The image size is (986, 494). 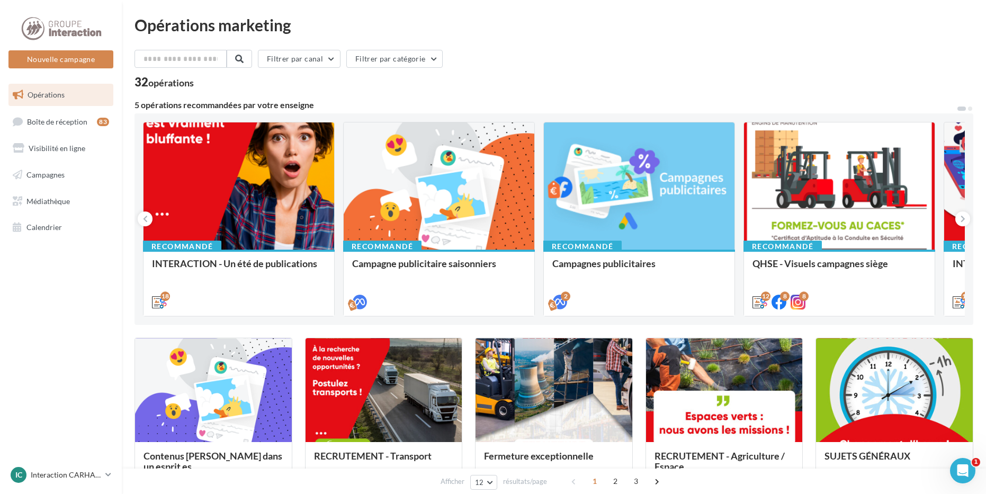 I want to click on span: résultats/page, so click(x=525, y=481).